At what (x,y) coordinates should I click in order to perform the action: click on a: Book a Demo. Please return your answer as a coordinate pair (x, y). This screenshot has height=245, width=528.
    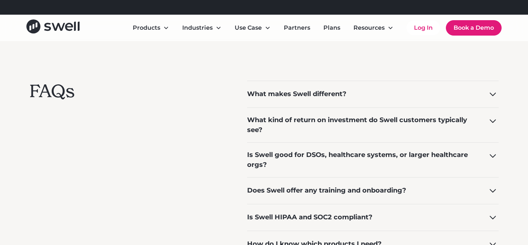
    Looking at the image, I should click on (473, 28).